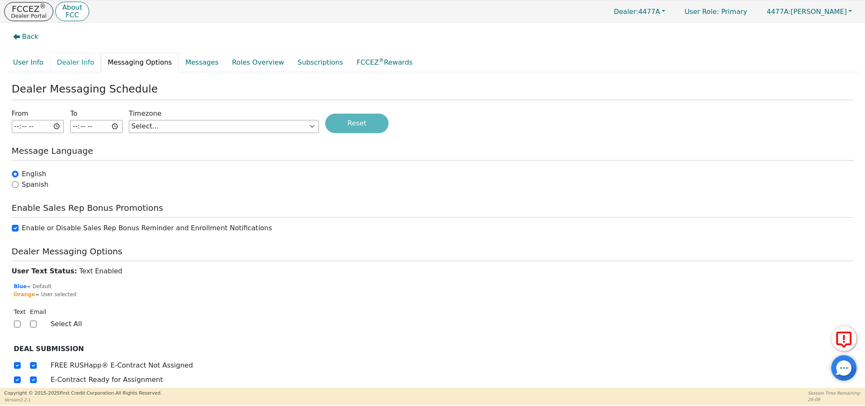  Describe the element at coordinates (637, 11) in the screenshot. I see `span: 4477A` at that location.